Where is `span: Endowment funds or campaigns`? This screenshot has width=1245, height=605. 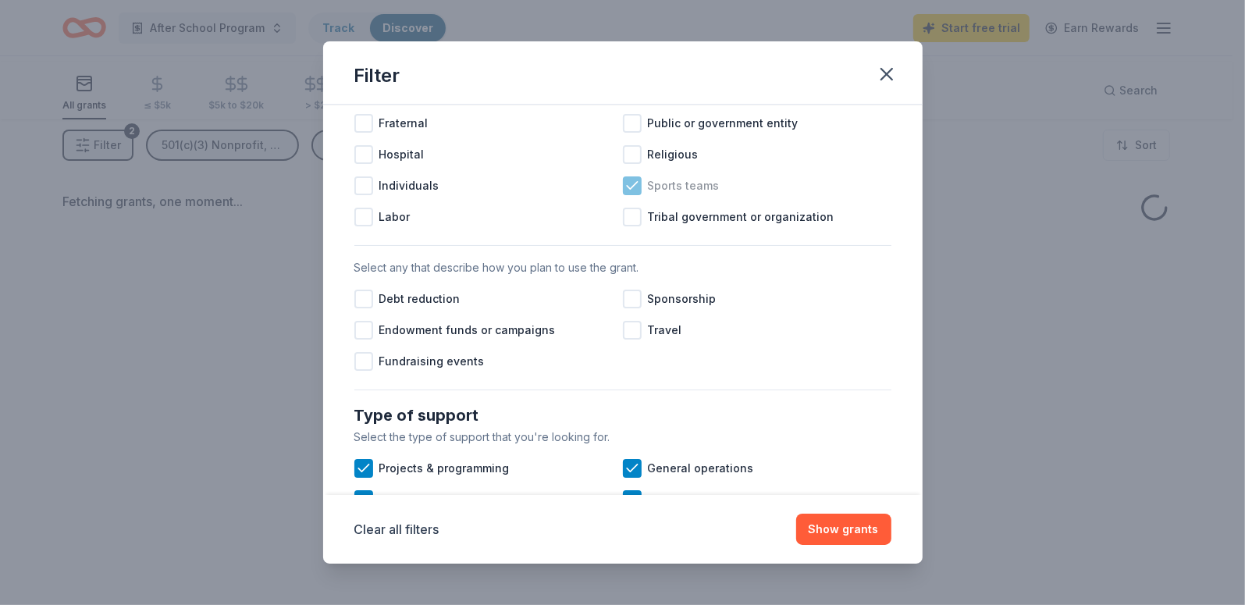 span: Endowment funds or campaigns is located at coordinates (468, 330).